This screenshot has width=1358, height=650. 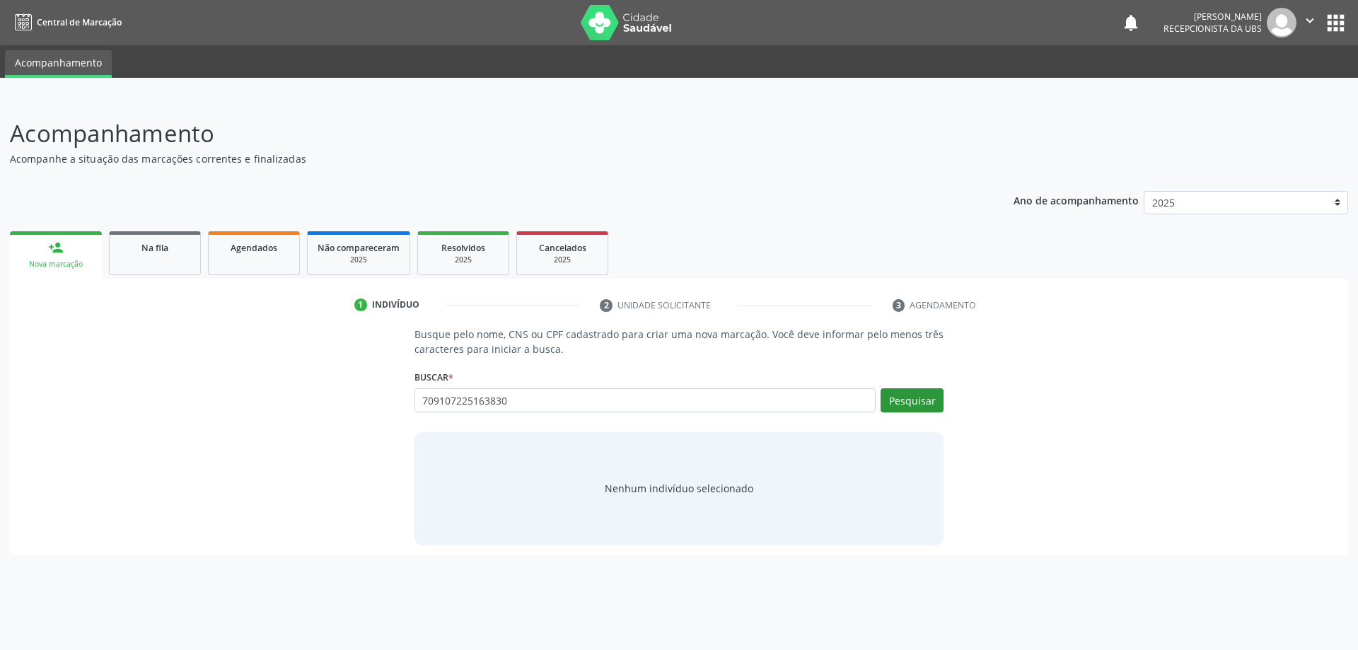 I want to click on span: Central de Marcação, so click(x=79, y=22).